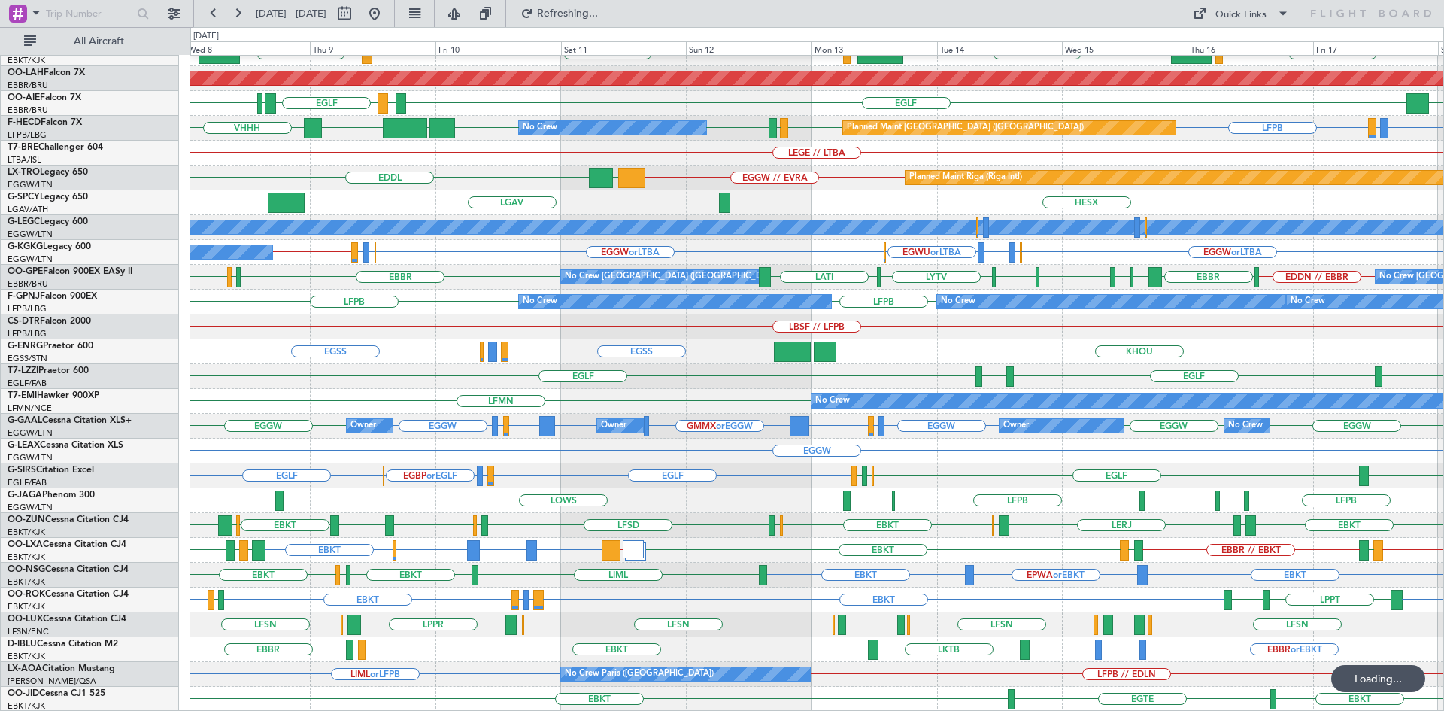 Image resolution: width=1444 pixels, height=711 pixels. Describe the element at coordinates (23, 371) in the screenshot. I see `span: T7-LZZI` at that location.